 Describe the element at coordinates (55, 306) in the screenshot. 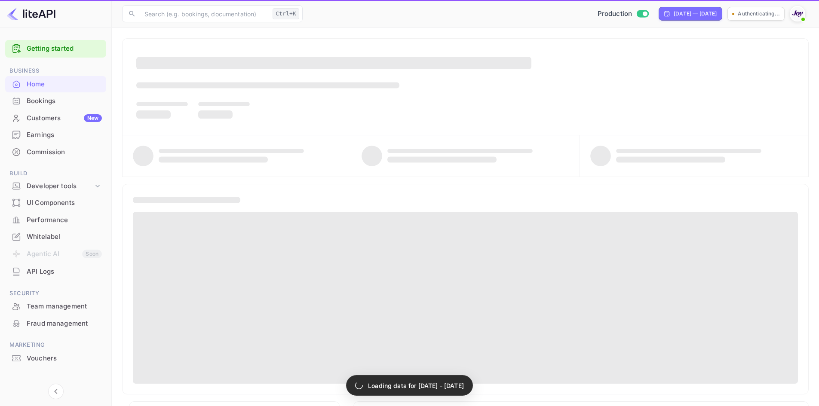

I see `a: Team management` at that location.